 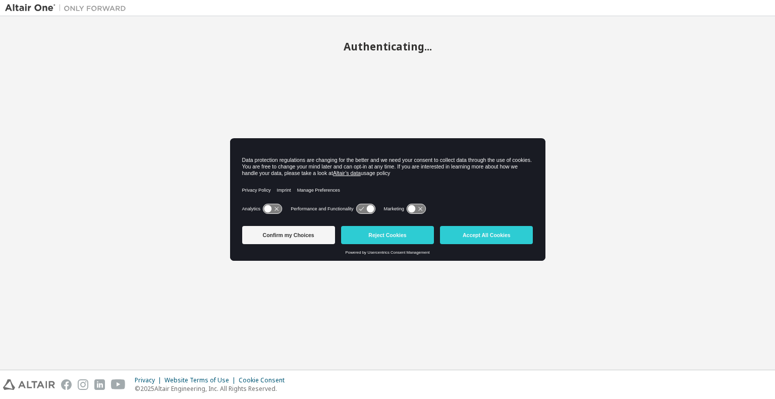 What do you see at coordinates (264, 380) in the screenshot?
I see `div: Cookie Consent` at bounding box center [264, 380].